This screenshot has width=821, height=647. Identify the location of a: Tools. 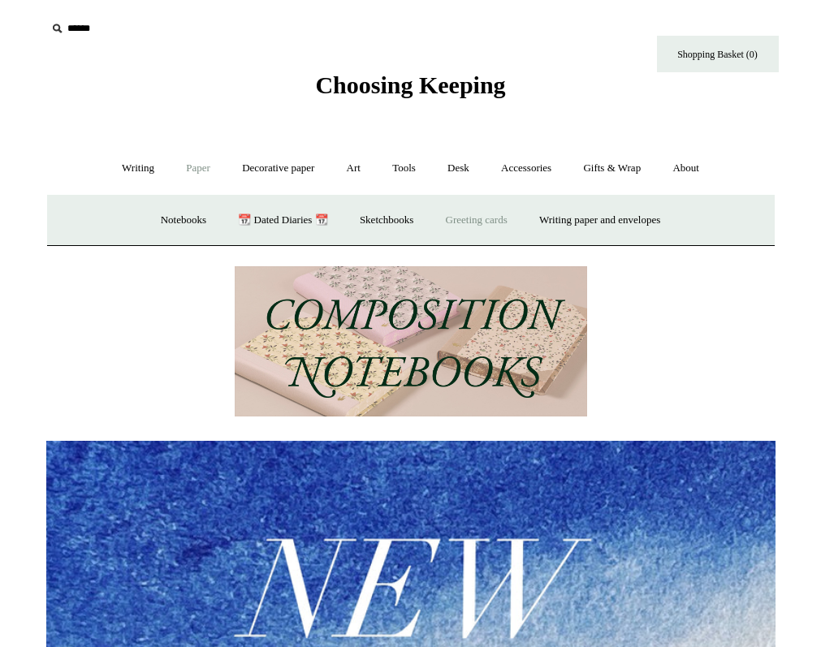
(403, 168).